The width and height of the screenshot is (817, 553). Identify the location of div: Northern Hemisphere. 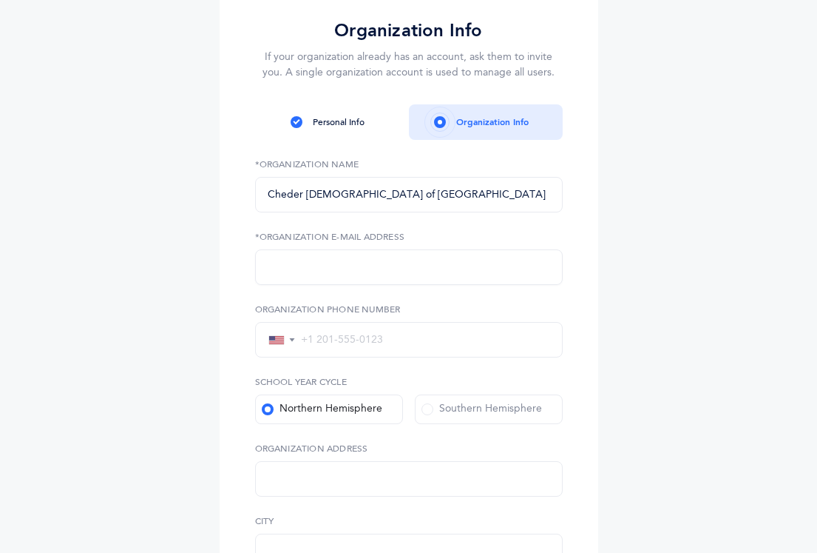
(322, 409).